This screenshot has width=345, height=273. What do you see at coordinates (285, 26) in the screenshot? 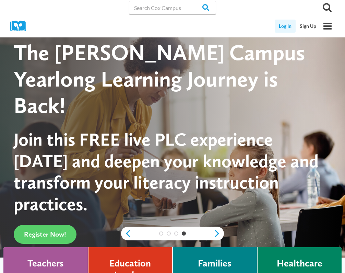
I see `a: Log In` at bounding box center [285, 26].